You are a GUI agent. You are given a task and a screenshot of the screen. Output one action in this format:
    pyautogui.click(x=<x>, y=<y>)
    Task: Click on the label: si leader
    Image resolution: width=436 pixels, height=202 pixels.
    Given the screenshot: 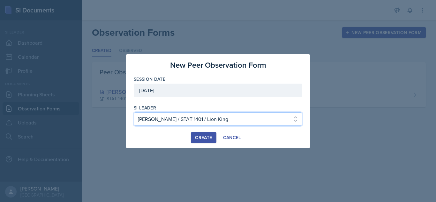 What is the action you would take?
    pyautogui.click(x=145, y=108)
    